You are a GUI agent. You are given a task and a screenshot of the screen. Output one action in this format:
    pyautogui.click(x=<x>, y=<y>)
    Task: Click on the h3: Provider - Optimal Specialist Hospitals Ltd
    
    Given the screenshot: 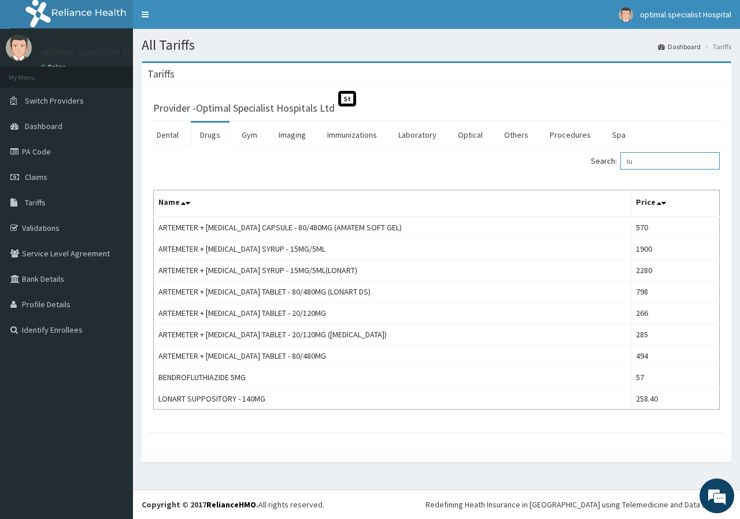 What is the action you would take?
    pyautogui.click(x=244, y=108)
    